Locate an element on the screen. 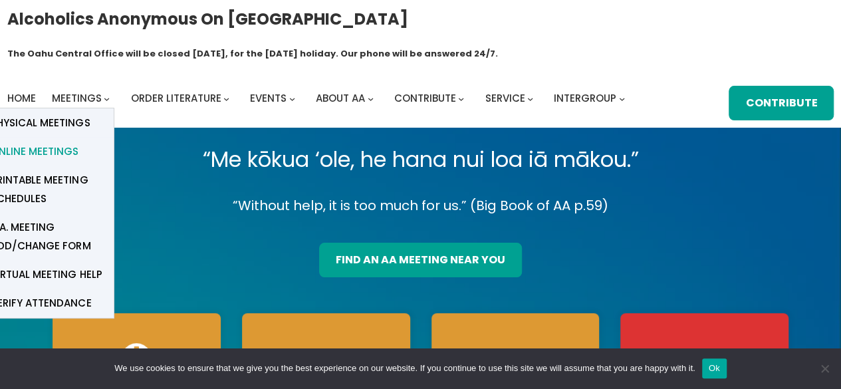 This screenshot has width=841, height=389. a: About AA is located at coordinates (340, 98).